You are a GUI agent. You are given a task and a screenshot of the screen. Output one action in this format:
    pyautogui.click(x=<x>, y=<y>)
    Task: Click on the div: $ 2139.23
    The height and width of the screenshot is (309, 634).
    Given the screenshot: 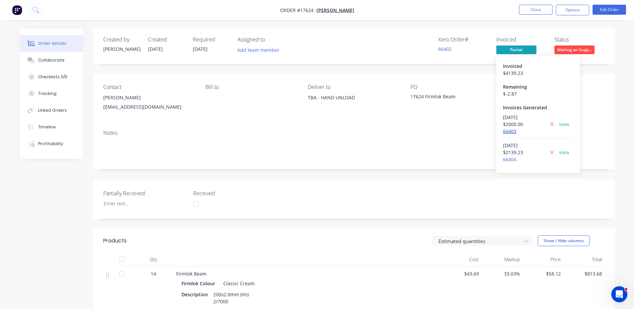 What is the action you would take?
    pyautogui.click(x=524, y=152)
    